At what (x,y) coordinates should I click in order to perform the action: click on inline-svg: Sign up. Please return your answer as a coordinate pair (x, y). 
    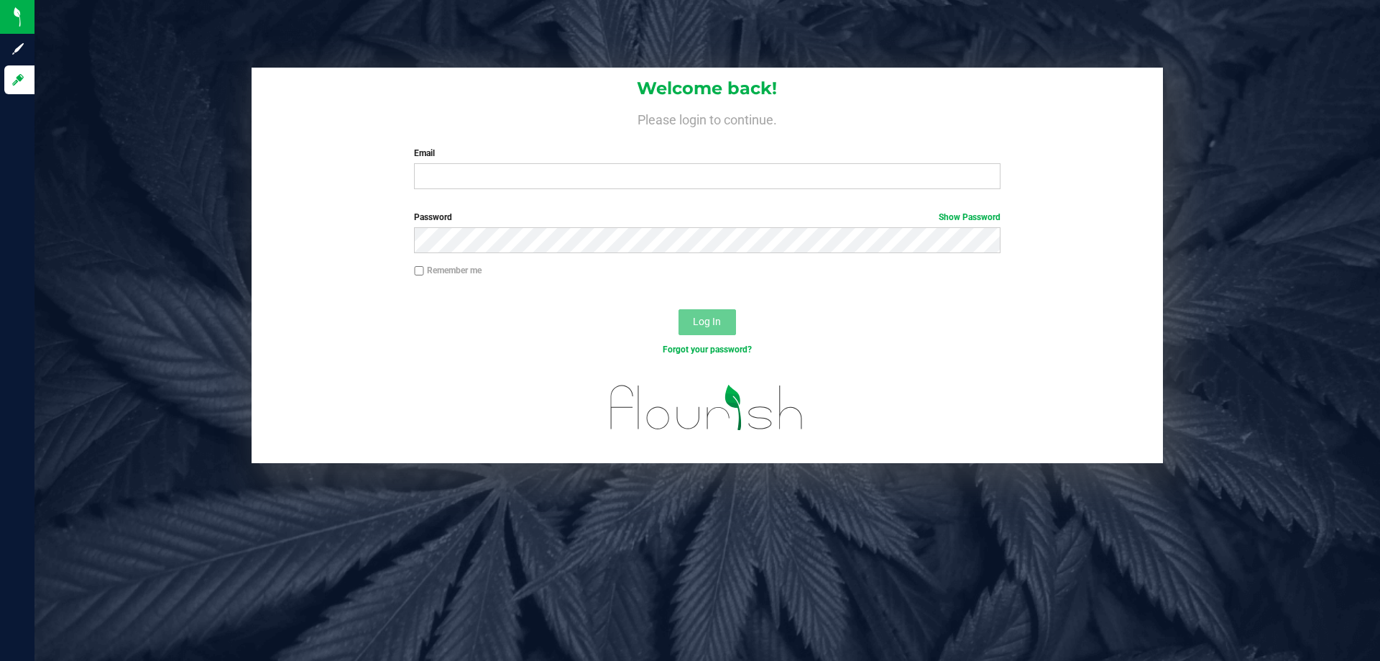
    Looking at the image, I should click on (18, 49).